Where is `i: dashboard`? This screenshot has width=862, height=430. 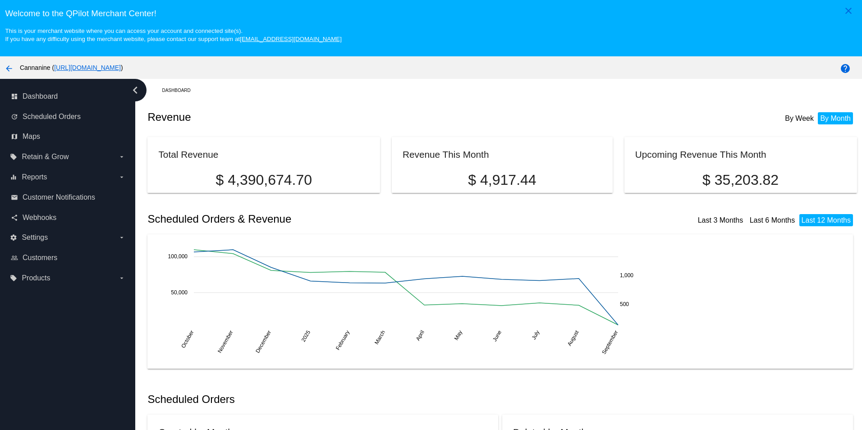
i: dashboard is located at coordinates (14, 96).